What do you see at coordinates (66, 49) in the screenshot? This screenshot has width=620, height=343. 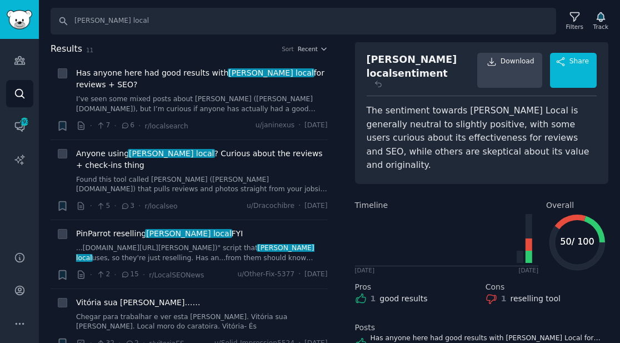 I see `span: Results` at bounding box center [66, 49].